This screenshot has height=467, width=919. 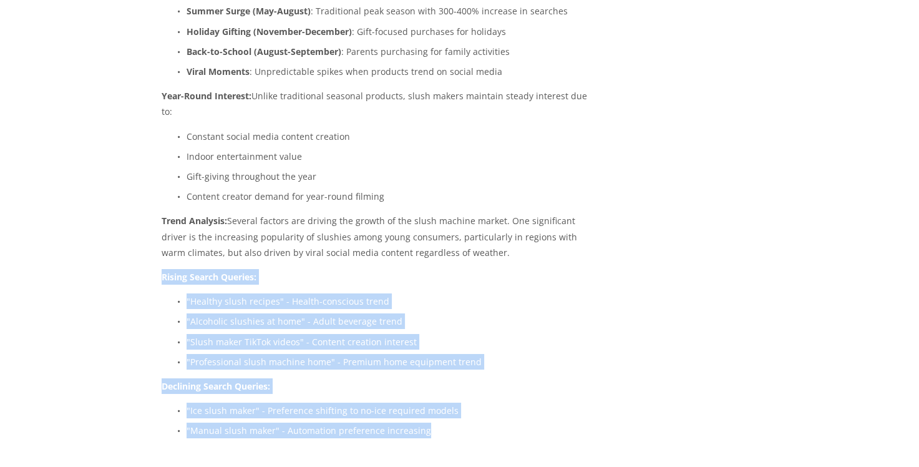 What do you see at coordinates (209, 276) in the screenshot?
I see `strong: Rising Search Queries:` at bounding box center [209, 276].